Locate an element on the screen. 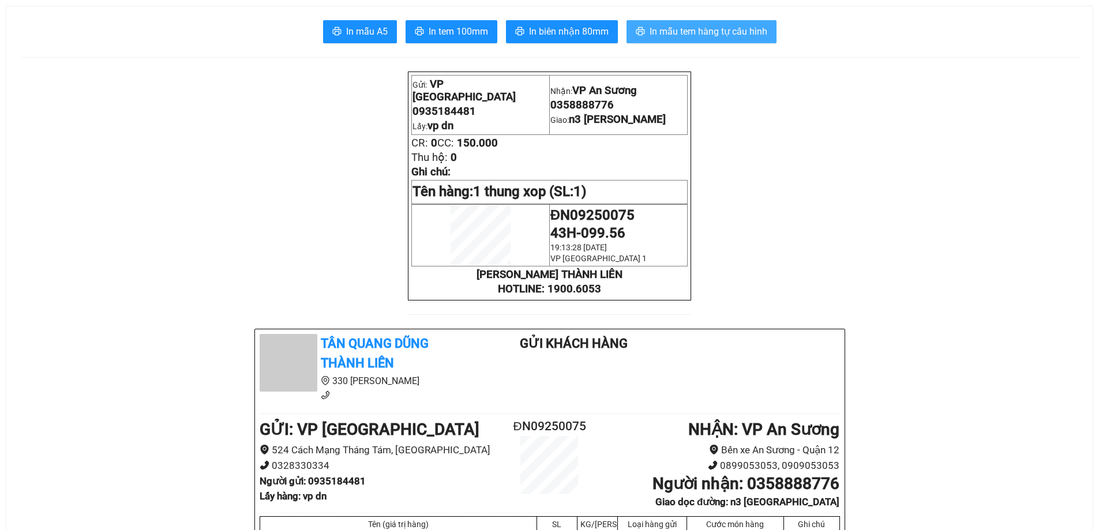  li: Bến xe An Sương - Quận 12 is located at coordinates (718, 450).